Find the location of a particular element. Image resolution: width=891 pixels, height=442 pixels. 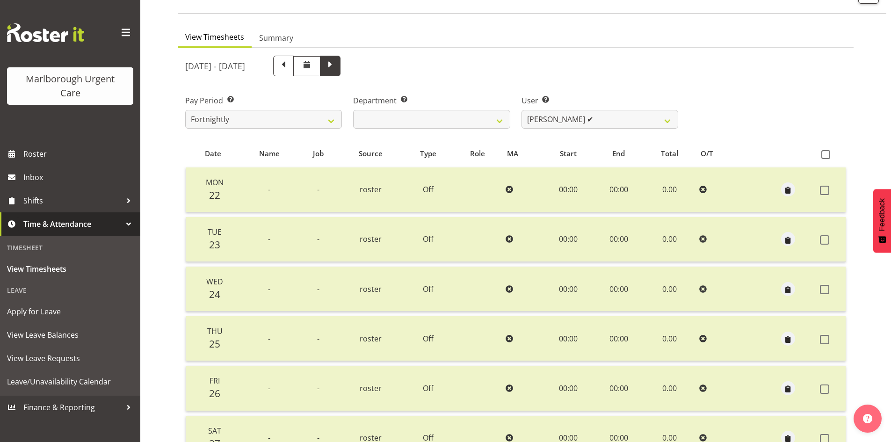

span: Summary is located at coordinates (276, 38).